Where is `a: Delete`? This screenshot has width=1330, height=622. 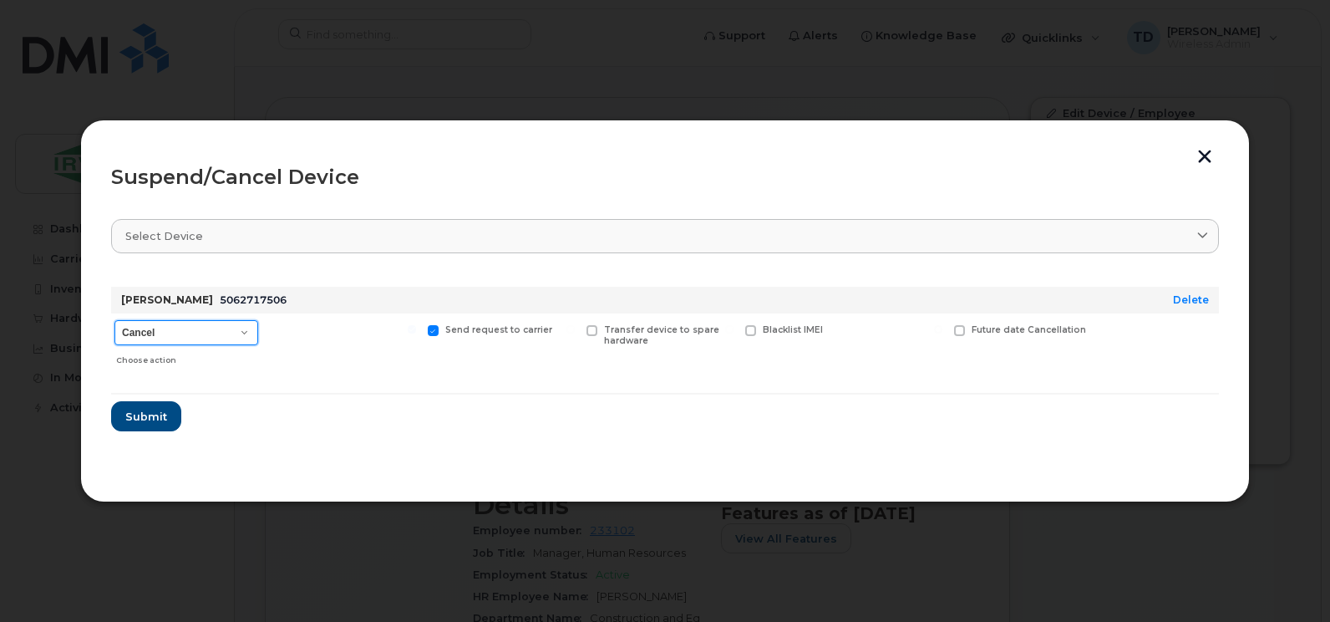 a: Delete is located at coordinates (1191, 299).